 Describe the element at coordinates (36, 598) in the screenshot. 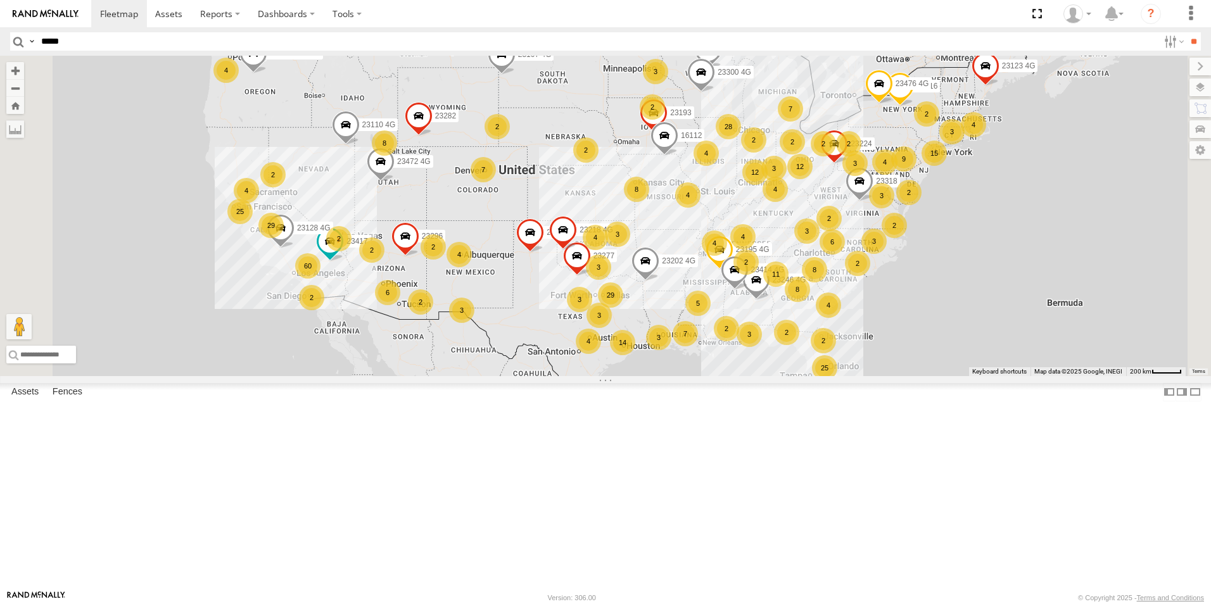

I see `a: Visit our Website` at that location.